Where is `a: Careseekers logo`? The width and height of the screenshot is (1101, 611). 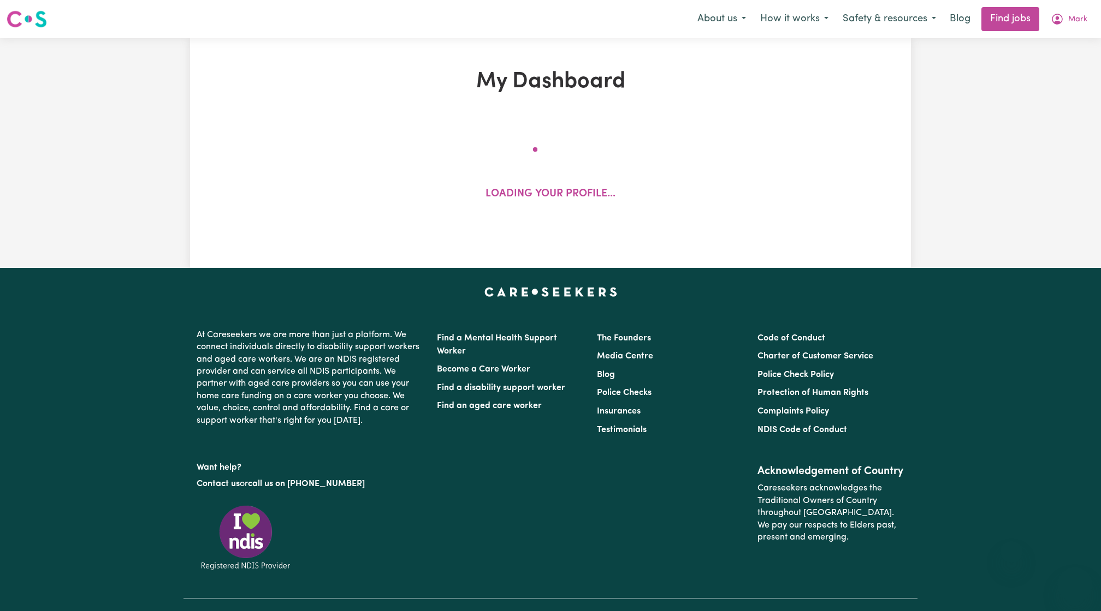
a: Careseekers logo is located at coordinates (27, 19).